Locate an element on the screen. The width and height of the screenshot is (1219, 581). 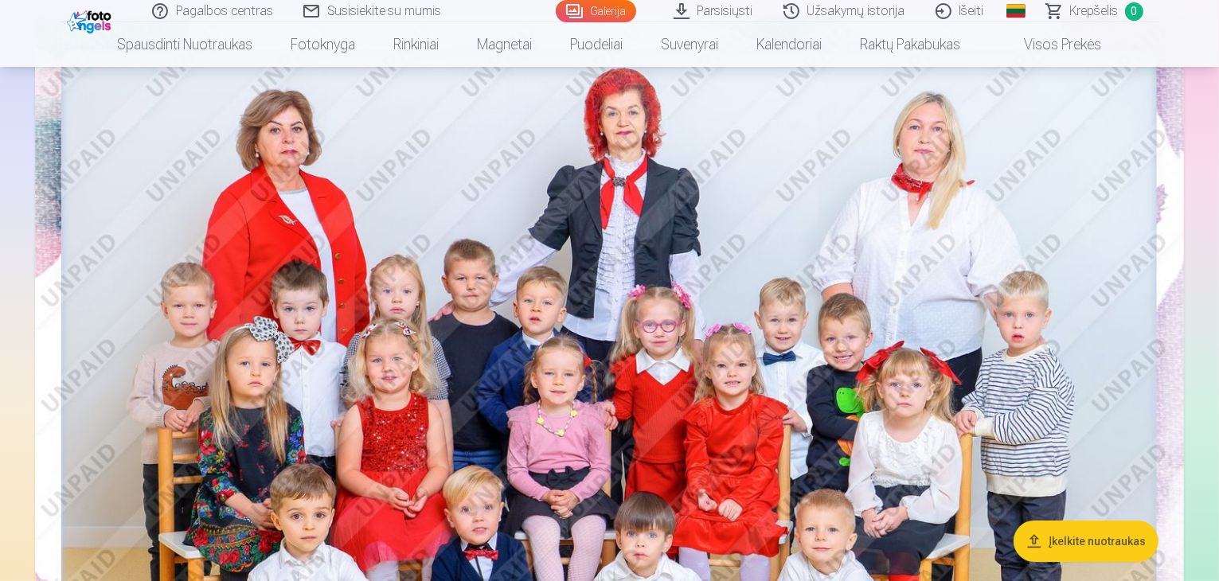
a: Raktų pakabukas is located at coordinates (911, 45).